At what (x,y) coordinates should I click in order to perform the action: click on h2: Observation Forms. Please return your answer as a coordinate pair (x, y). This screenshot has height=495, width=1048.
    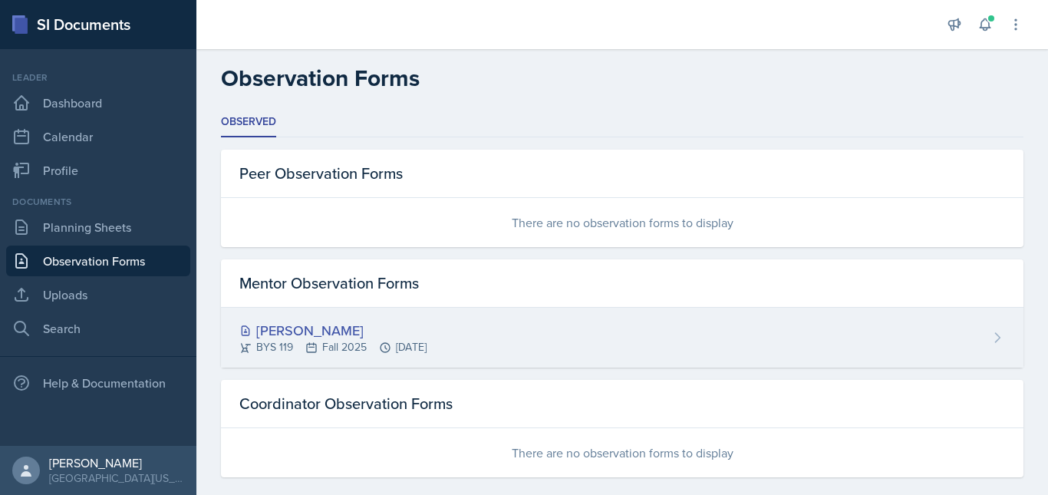
    Looking at the image, I should click on (320, 78).